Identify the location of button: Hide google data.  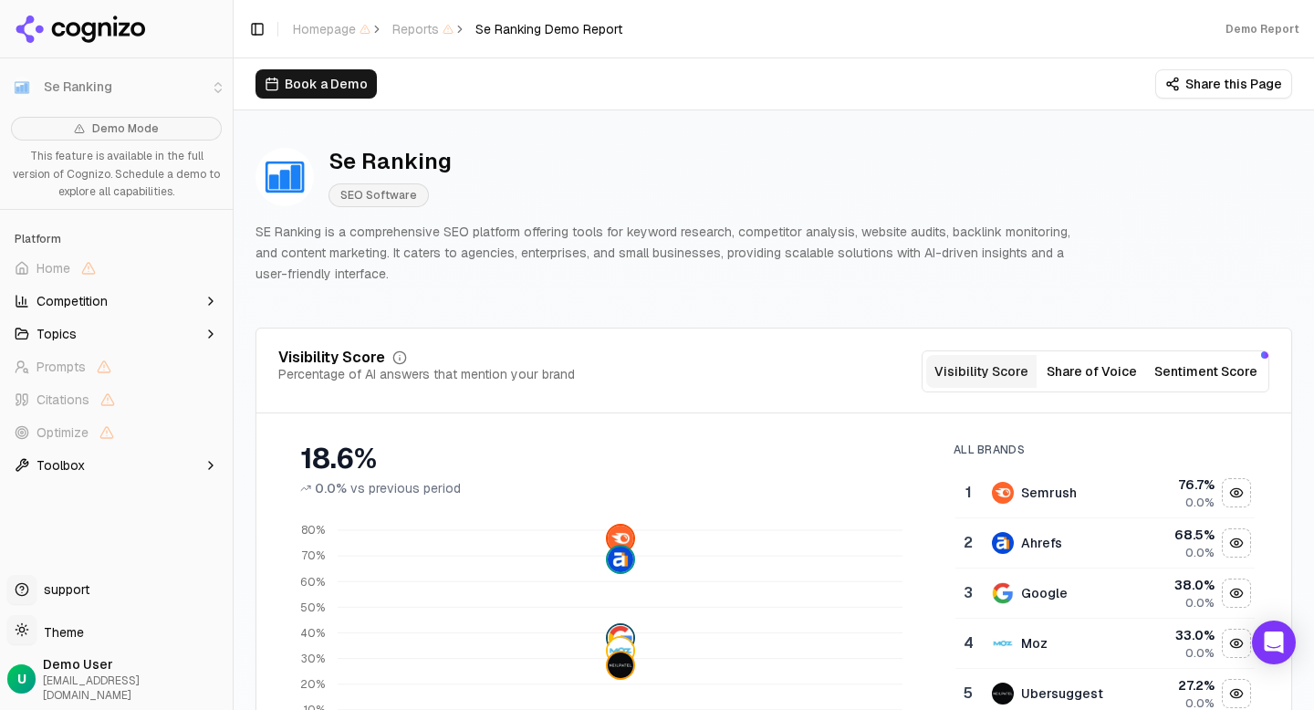
(1236, 593).